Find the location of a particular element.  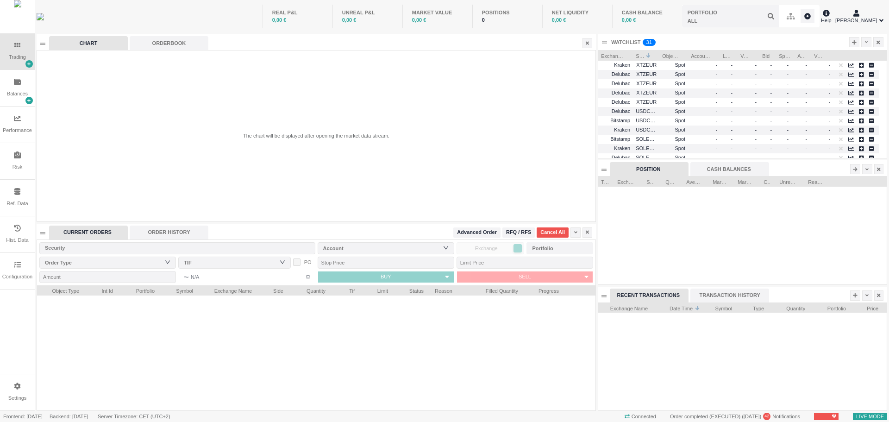

div: NET LIQUIDITY is located at coordinates (577, 13).